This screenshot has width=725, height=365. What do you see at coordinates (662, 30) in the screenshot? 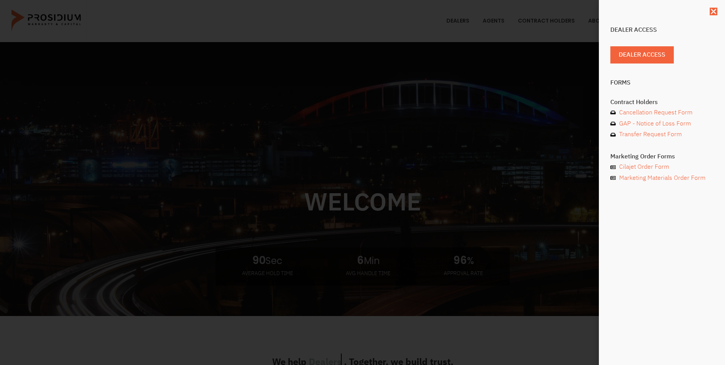
I see `h4: Dealer Access` at bounding box center [662, 30].